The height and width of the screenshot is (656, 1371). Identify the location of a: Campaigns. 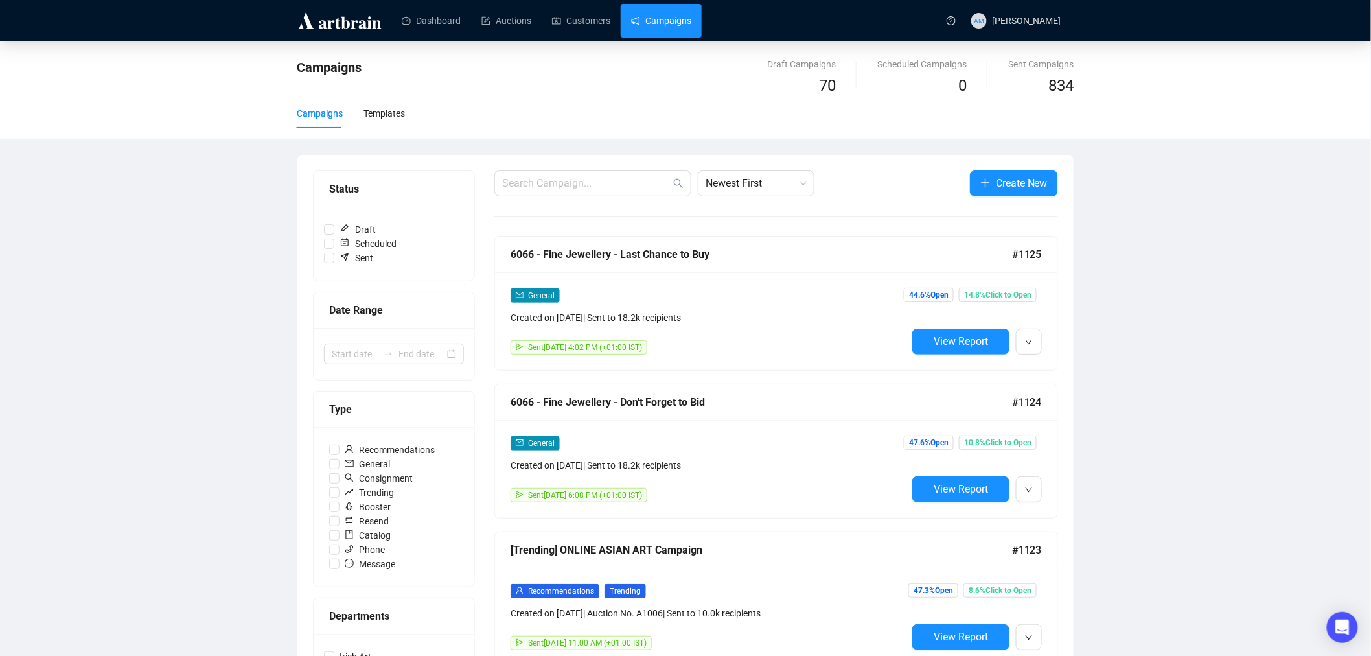
(661, 21).